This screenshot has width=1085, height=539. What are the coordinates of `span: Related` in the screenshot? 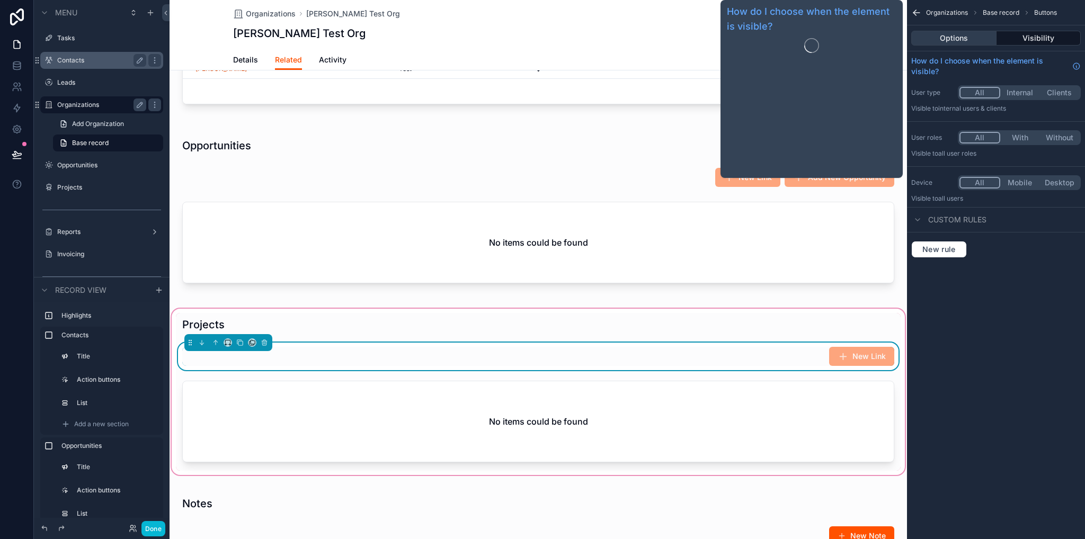 It's located at (288, 60).